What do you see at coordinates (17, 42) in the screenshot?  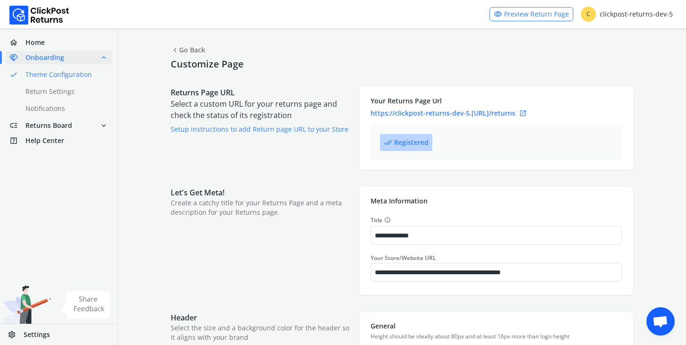 I see `span: home` at bounding box center [17, 42].